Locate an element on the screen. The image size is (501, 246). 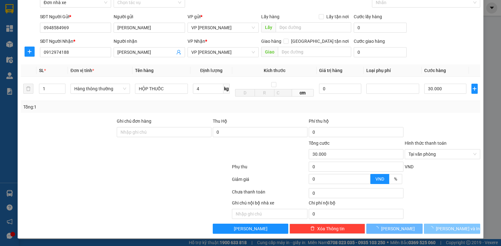
button: delete is located at coordinates (28, 89).